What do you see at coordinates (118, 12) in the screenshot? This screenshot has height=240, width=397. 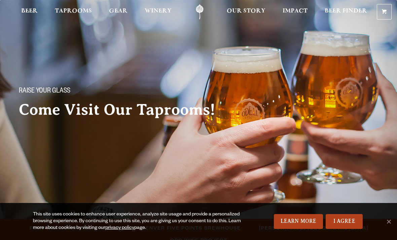 I see `a: Gear` at bounding box center [118, 12].